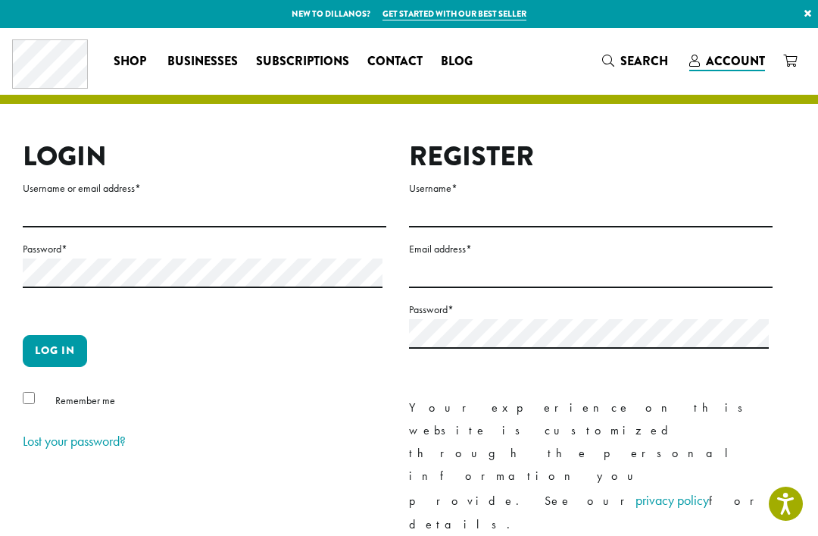 This screenshot has height=536, width=818. I want to click on label: Username, so click(591, 188).